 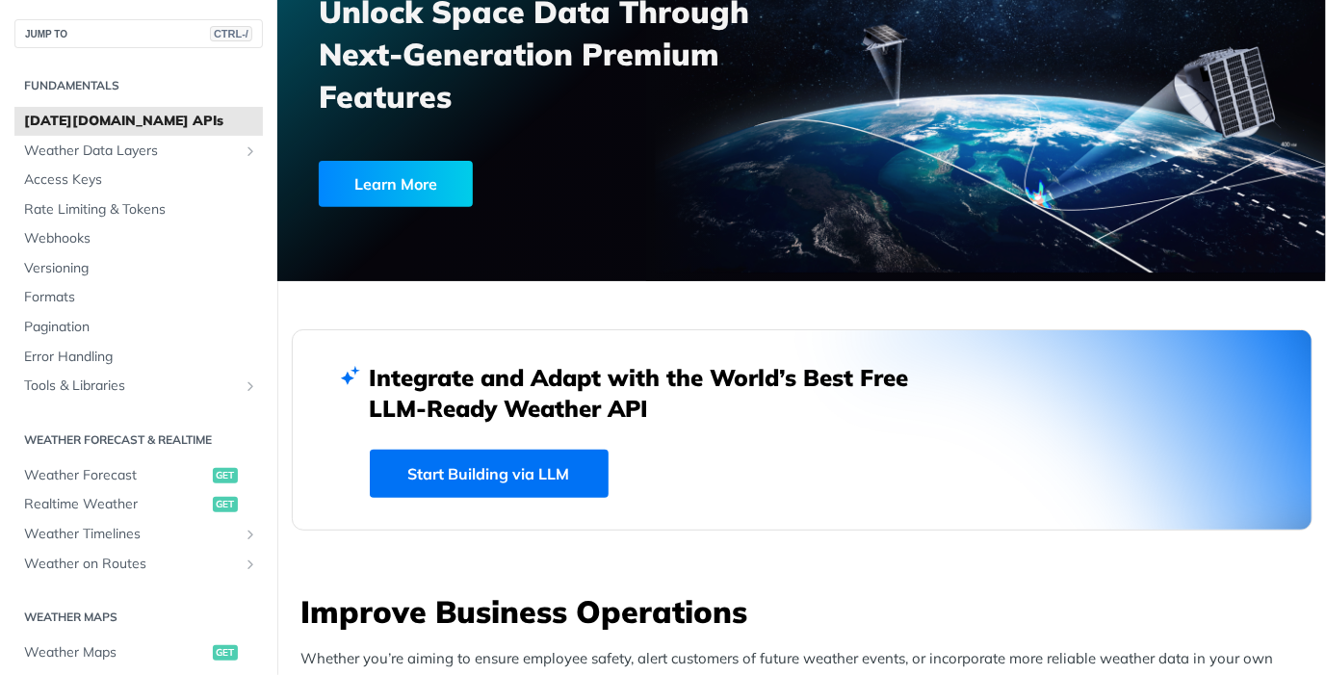 What do you see at coordinates (141, 269) in the screenshot?
I see `span: Versioning` at bounding box center [141, 269].